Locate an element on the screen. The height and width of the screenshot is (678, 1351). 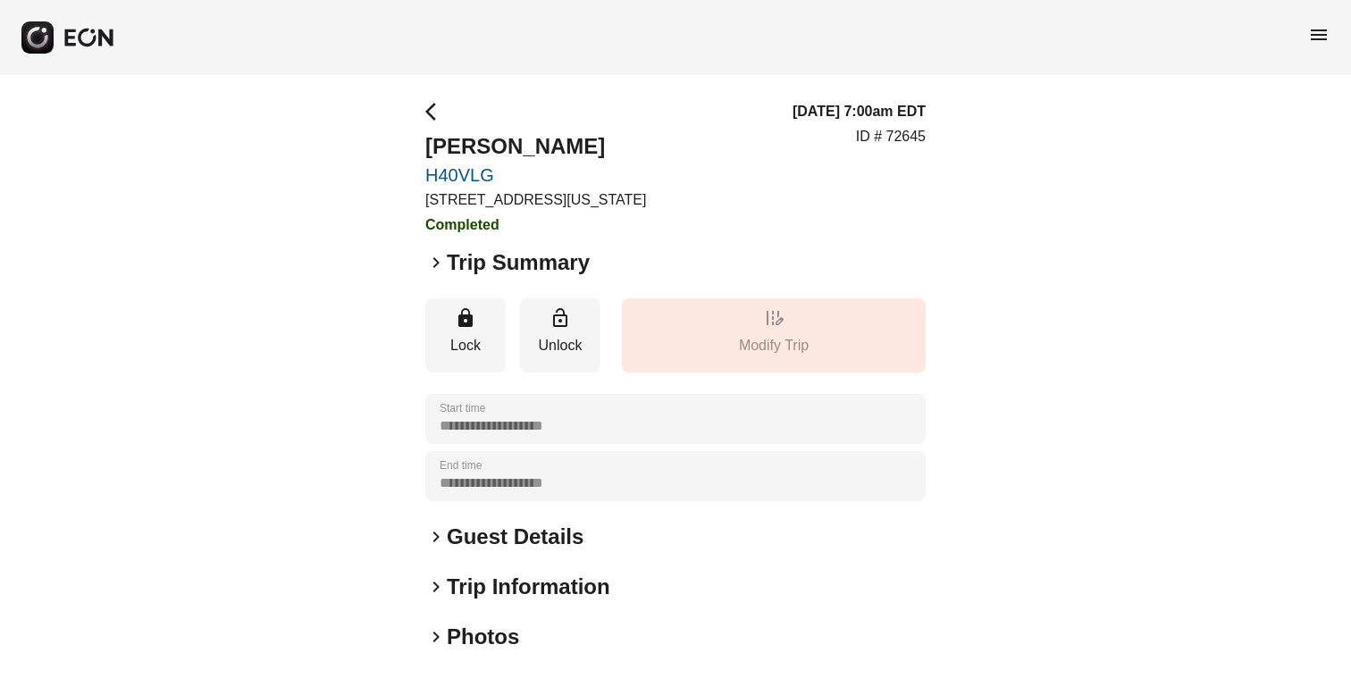
button: Lock is located at coordinates (466, 335).